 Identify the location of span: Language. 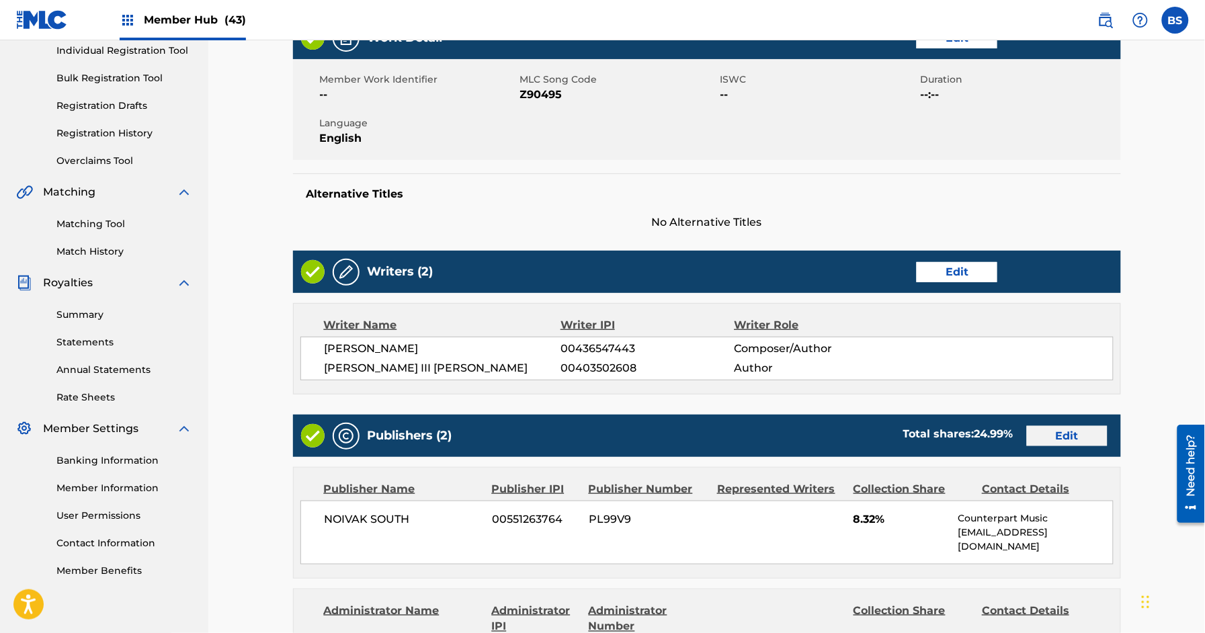
(418, 123).